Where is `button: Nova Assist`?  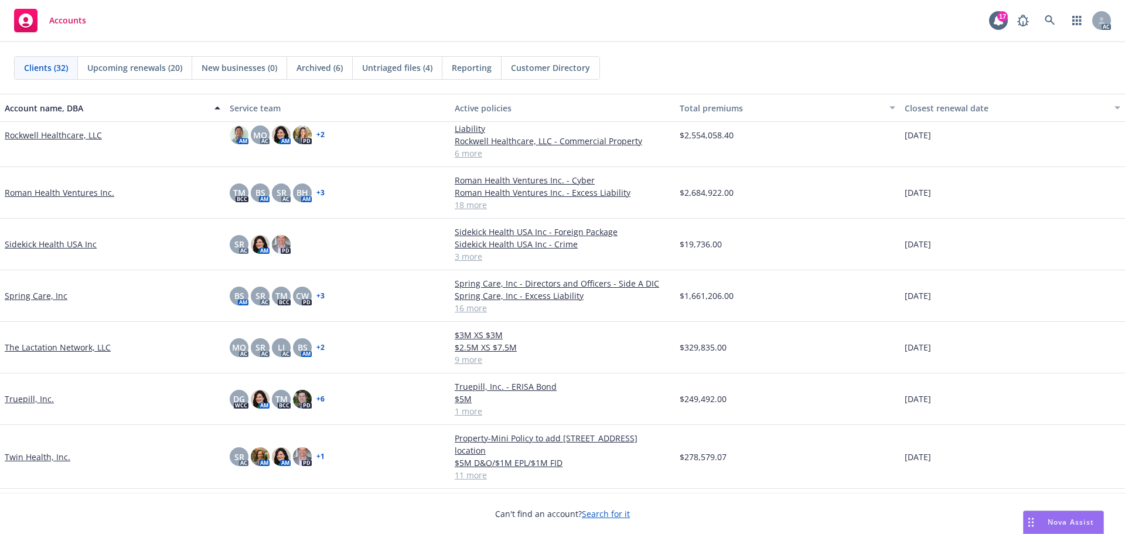 button: Nova Assist is located at coordinates (1063, 522).